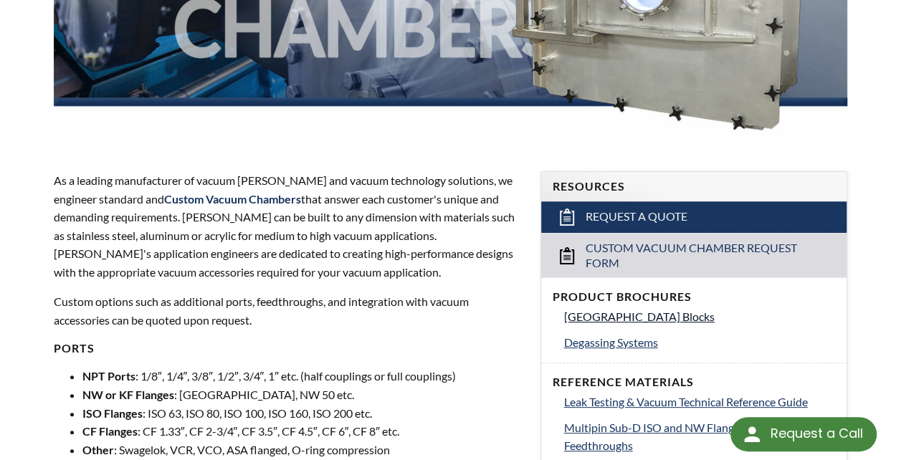  What do you see at coordinates (302, 414) in the screenshot?
I see `li: : ISO 63, ISO 80, ISO 100, ISO 160, ISO 200 etc.` at bounding box center [302, 414].